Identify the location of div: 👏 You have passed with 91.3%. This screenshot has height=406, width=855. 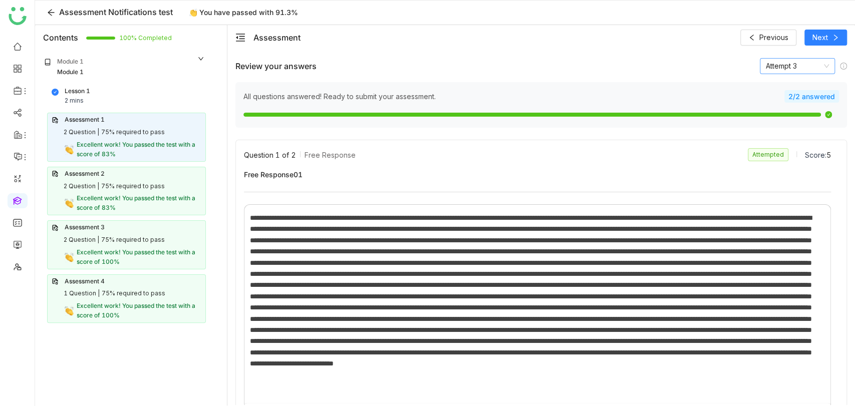
(243, 13).